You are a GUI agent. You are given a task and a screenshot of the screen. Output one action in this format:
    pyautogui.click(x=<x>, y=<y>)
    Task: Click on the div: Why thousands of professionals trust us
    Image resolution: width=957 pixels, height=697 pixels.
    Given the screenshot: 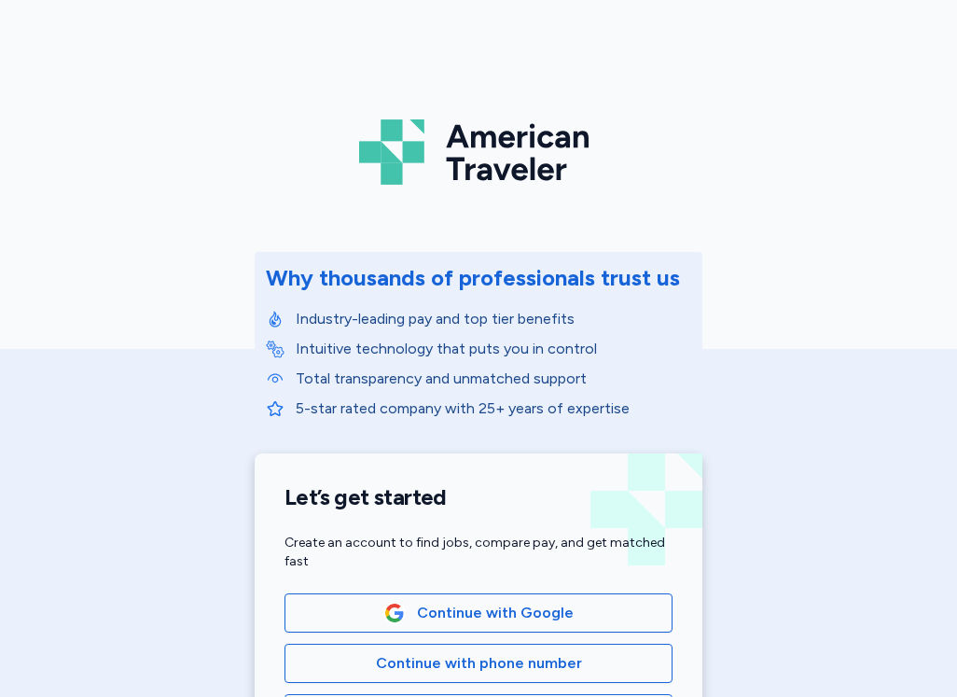 What is the action you would take?
    pyautogui.click(x=473, y=278)
    